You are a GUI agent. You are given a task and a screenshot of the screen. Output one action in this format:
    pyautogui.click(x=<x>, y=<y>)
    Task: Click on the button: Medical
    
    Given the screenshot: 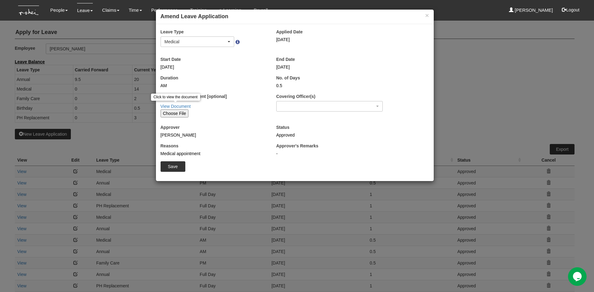 What is the action you would take?
    pyautogui.click(x=197, y=42)
    